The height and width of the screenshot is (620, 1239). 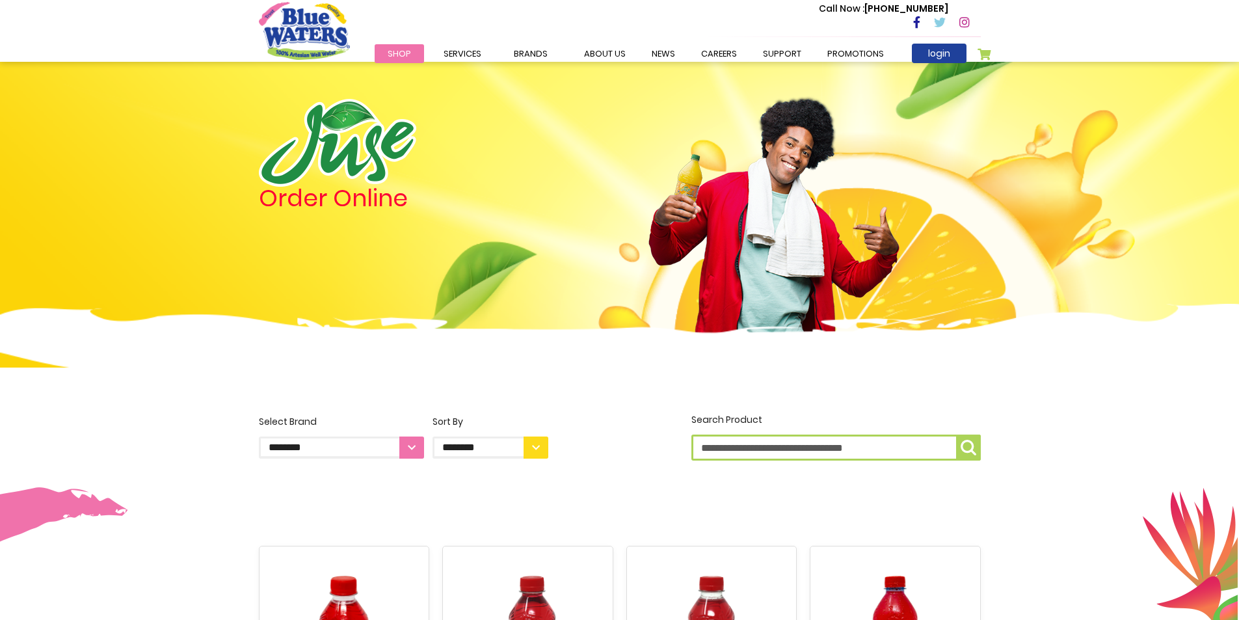 I want to click on span: Services, so click(x=462, y=53).